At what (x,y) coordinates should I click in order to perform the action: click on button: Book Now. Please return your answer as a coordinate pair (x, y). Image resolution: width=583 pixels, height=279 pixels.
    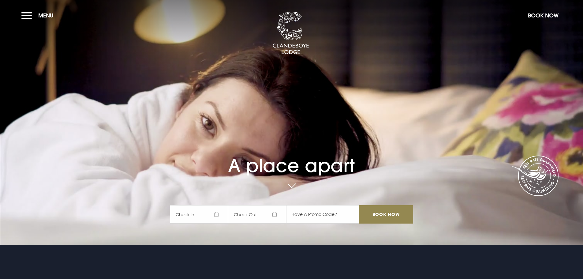
    Looking at the image, I should click on (544, 15).